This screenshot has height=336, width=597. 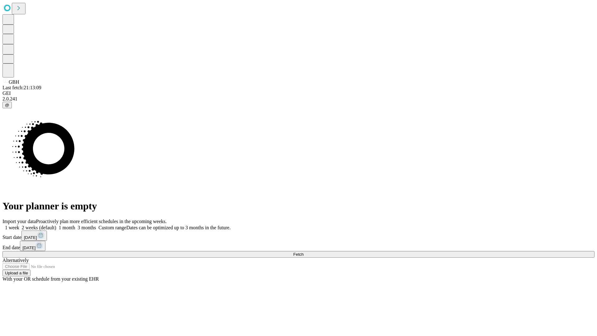 What do you see at coordinates (298, 254) in the screenshot?
I see `span: Fetch` at bounding box center [298, 254].